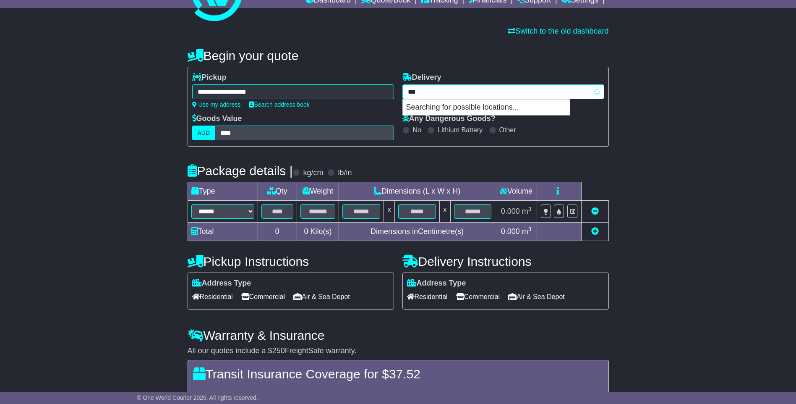 Image resolution: width=796 pixels, height=404 pixels. I want to click on td: Qty, so click(277, 191).